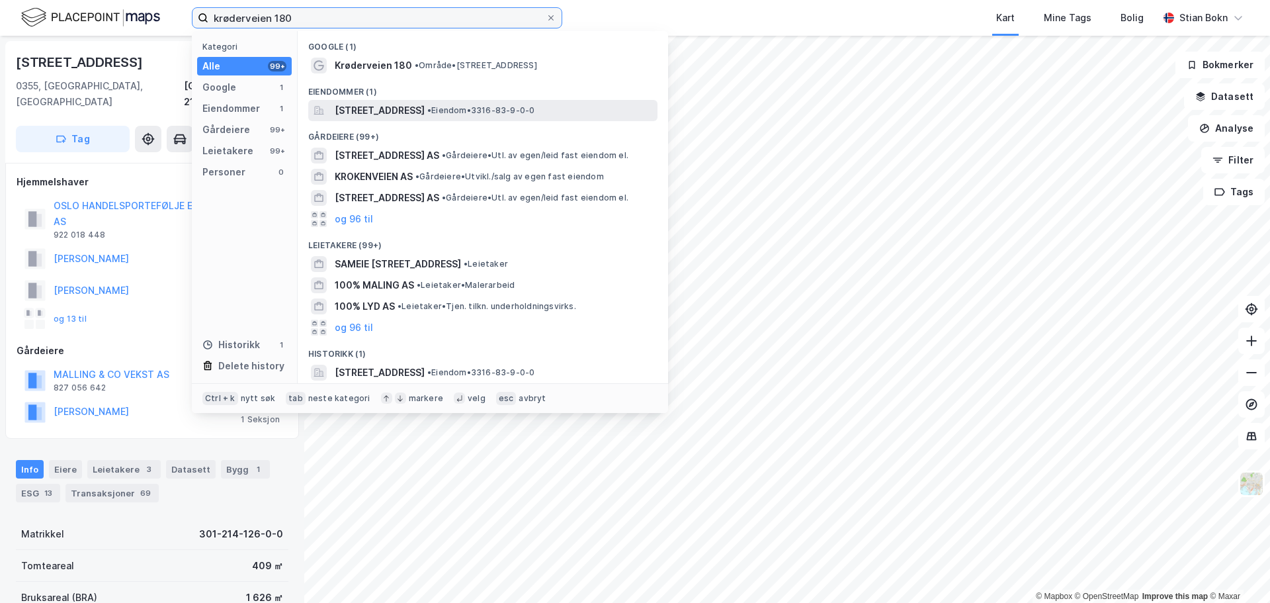  I want to click on div: Transaksjoner, so click(112, 493).